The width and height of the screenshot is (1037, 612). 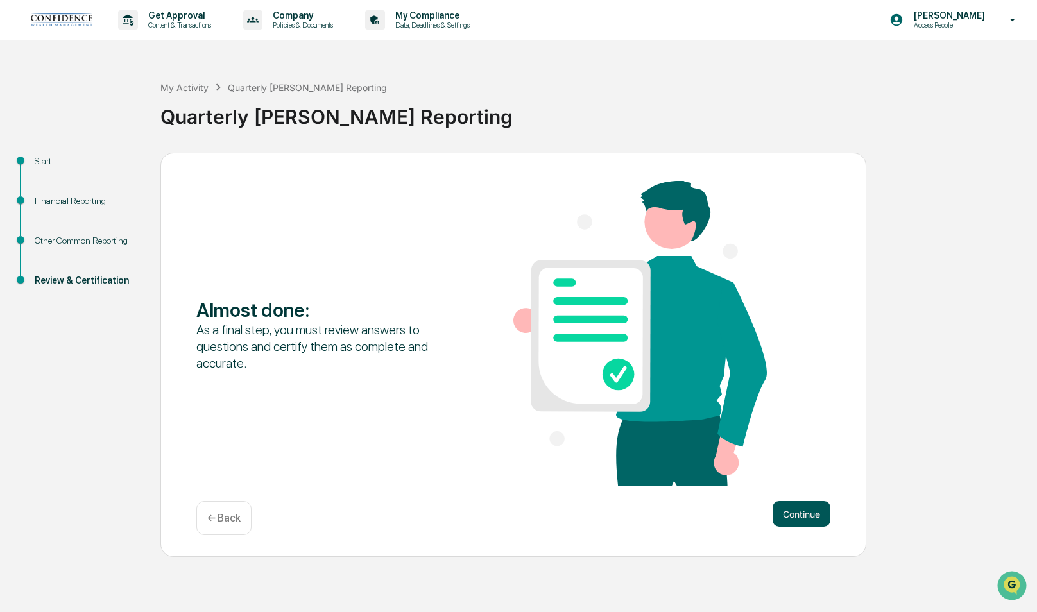 What do you see at coordinates (224, 518) in the screenshot?
I see `p: ← Back` at bounding box center [224, 518].